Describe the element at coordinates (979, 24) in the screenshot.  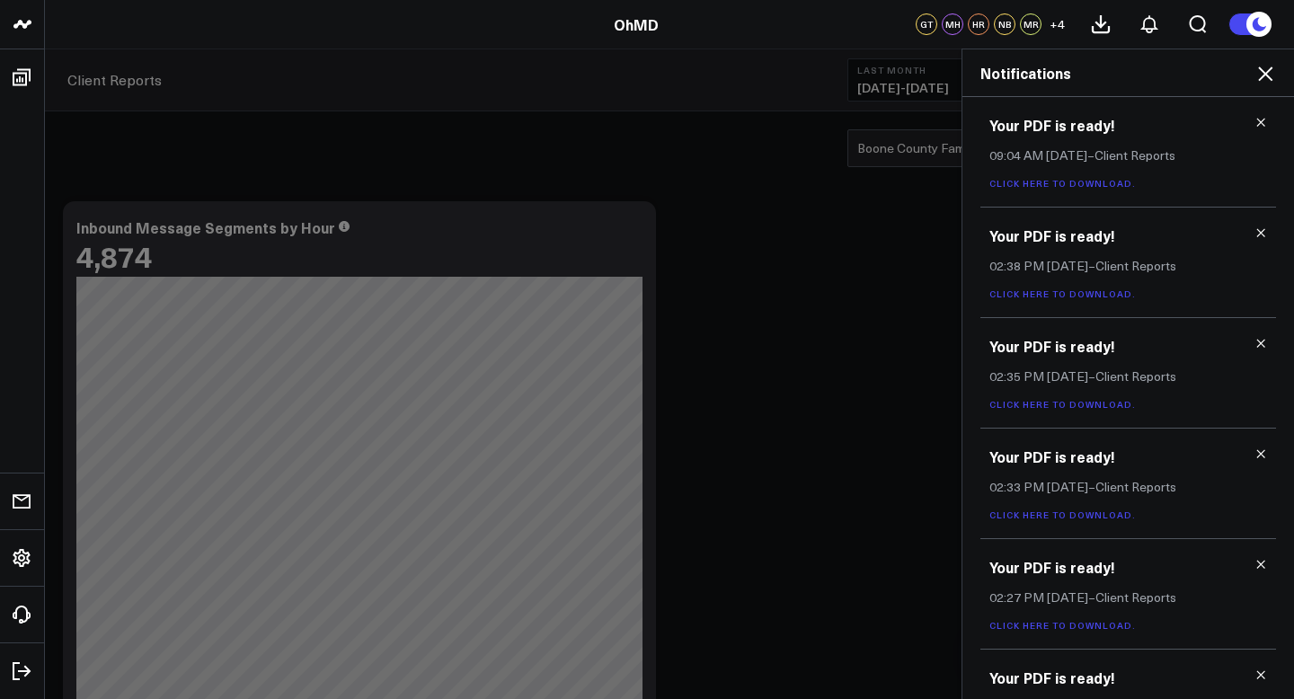
I see `div: HR` at that location.